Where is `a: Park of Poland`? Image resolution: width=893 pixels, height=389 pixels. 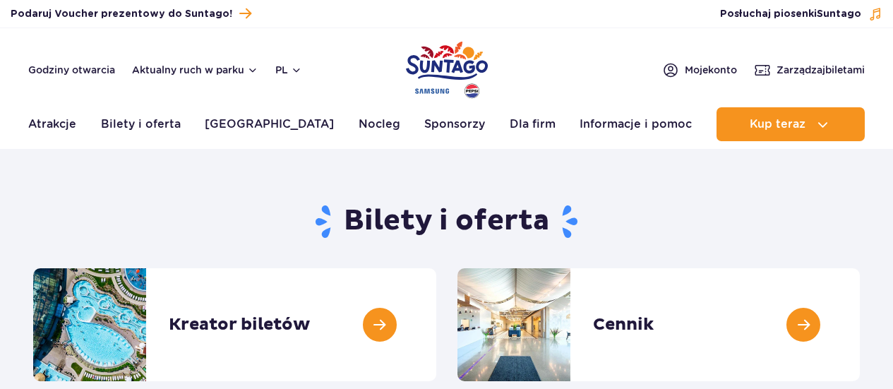 a: Park of Poland is located at coordinates (447, 68).